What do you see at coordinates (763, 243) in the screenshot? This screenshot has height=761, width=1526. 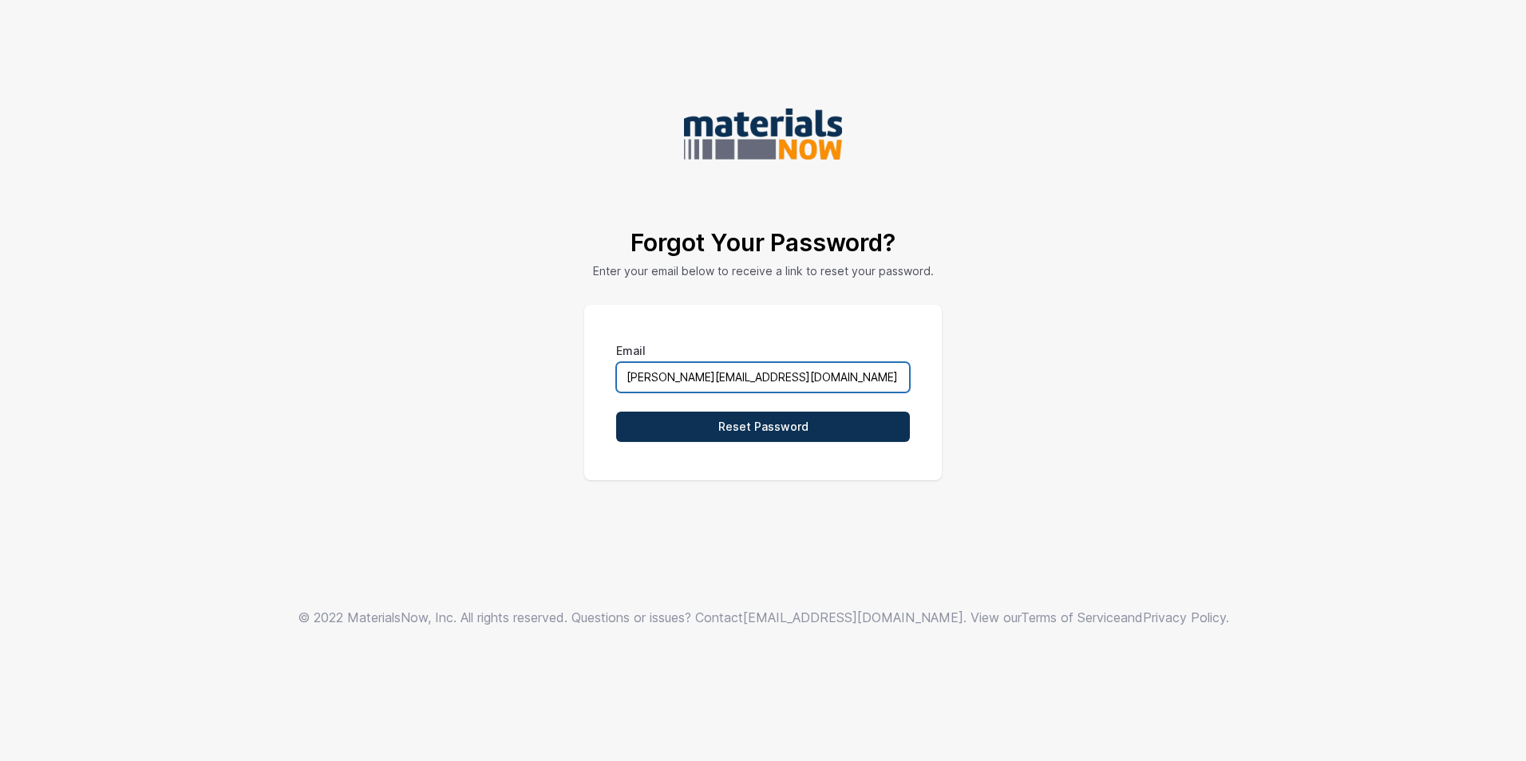 I see `h2: Forgot Your Password?` at bounding box center [763, 243].